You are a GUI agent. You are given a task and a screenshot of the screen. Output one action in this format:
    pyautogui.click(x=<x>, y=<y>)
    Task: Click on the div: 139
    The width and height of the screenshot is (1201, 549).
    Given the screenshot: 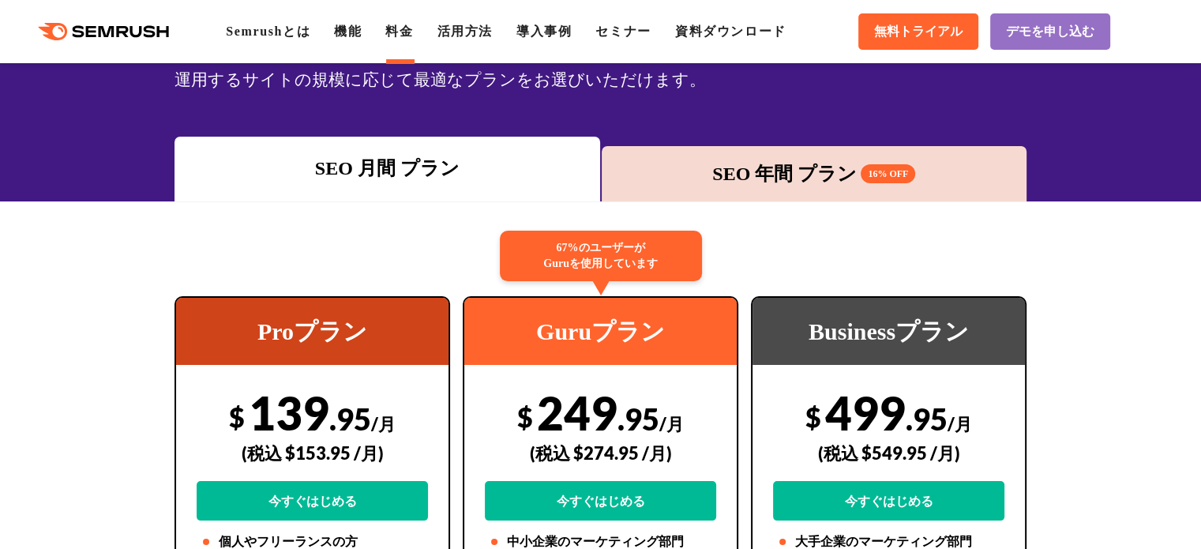 What is the action you would take?
    pyautogui.click(x=312, y=452)
    